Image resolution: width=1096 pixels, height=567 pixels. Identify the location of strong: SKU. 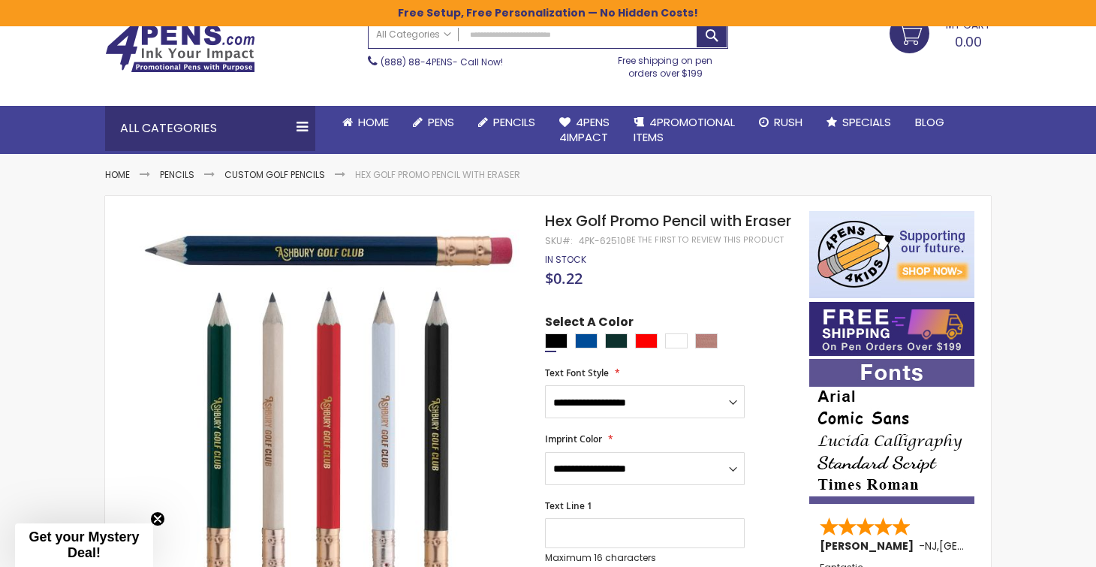
(559, 240).